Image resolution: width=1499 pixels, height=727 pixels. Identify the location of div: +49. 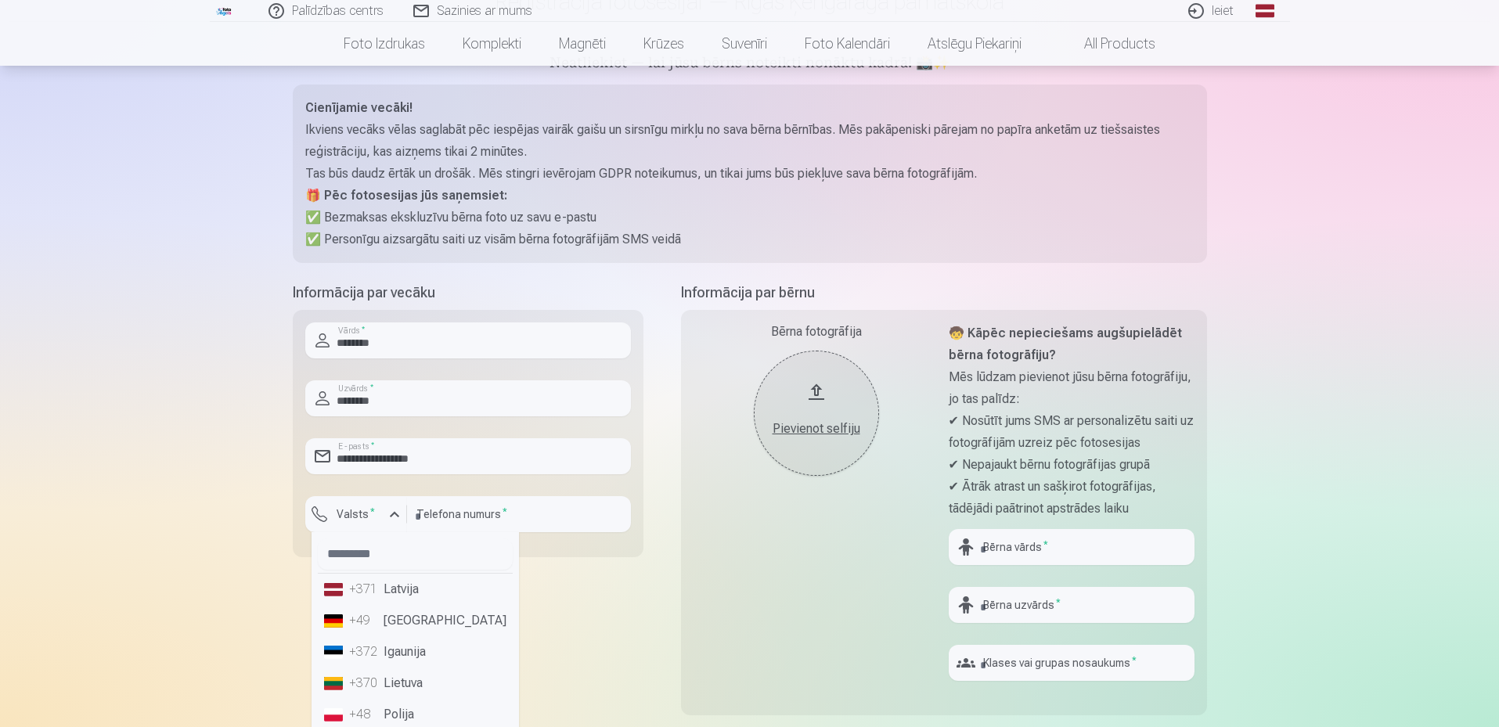
(365, 621).